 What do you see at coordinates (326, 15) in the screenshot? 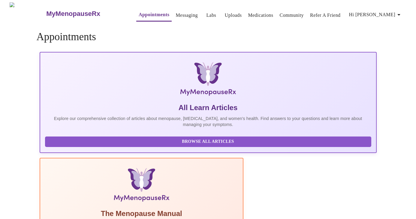
I see `button: Refer a Friend` at bounding box center [326, 15].